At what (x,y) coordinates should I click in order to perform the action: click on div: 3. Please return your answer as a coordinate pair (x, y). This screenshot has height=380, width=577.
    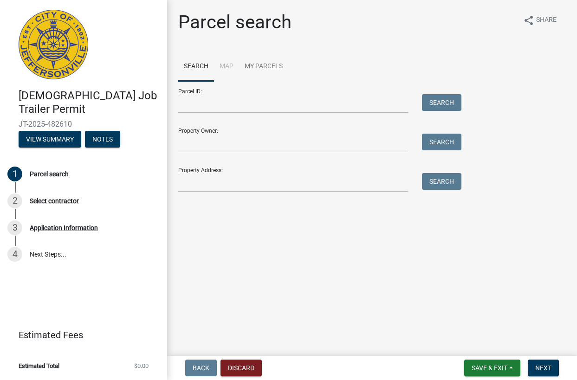
    Looking at the image, I should click on (15, 228).